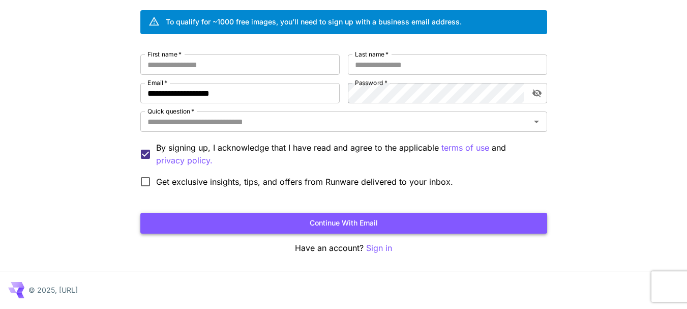  I want to click on label: Email, so click(157, 82).